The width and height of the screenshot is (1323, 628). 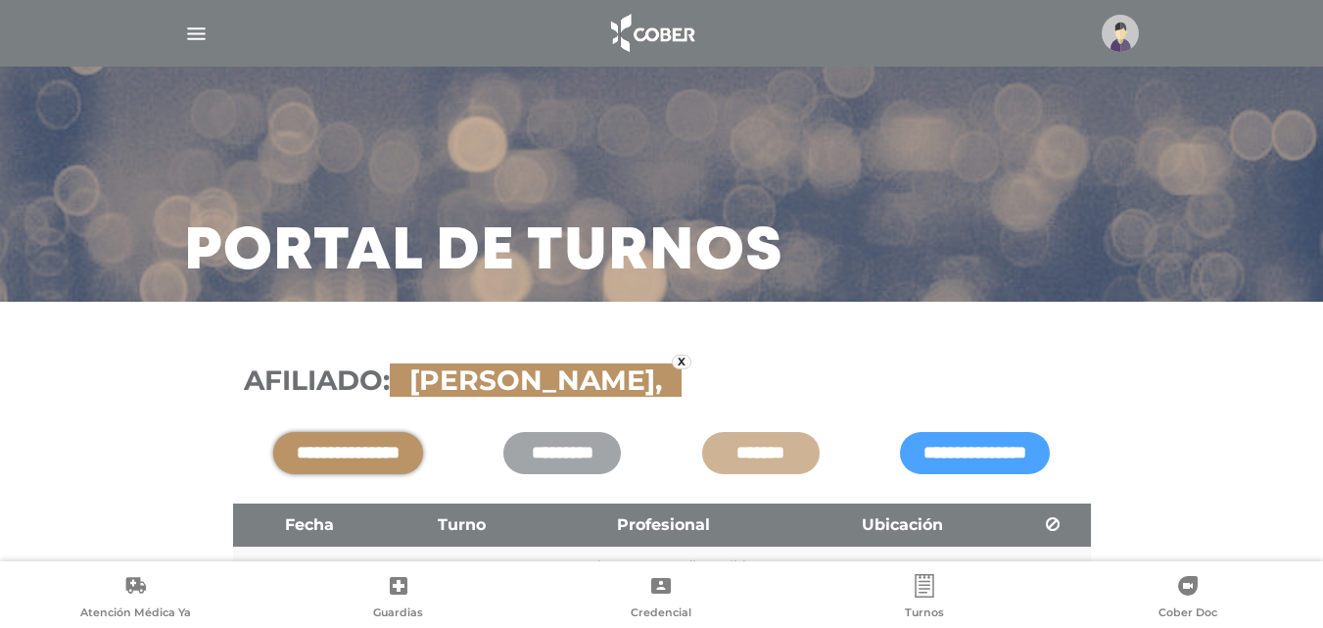 I want to click on a: Credencial, so click(x=661, y=598).